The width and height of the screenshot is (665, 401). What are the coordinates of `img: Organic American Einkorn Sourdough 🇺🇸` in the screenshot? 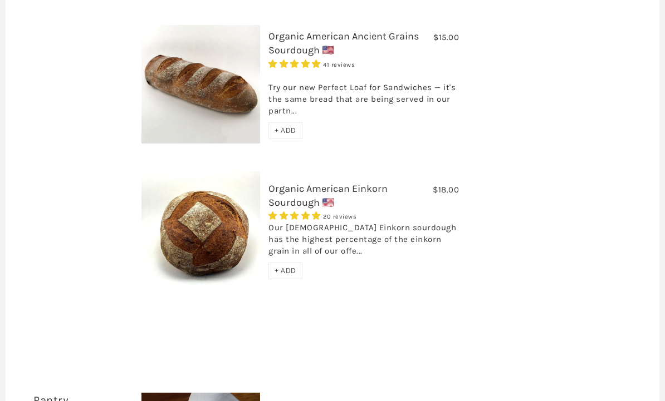 It's located at (200, 231).